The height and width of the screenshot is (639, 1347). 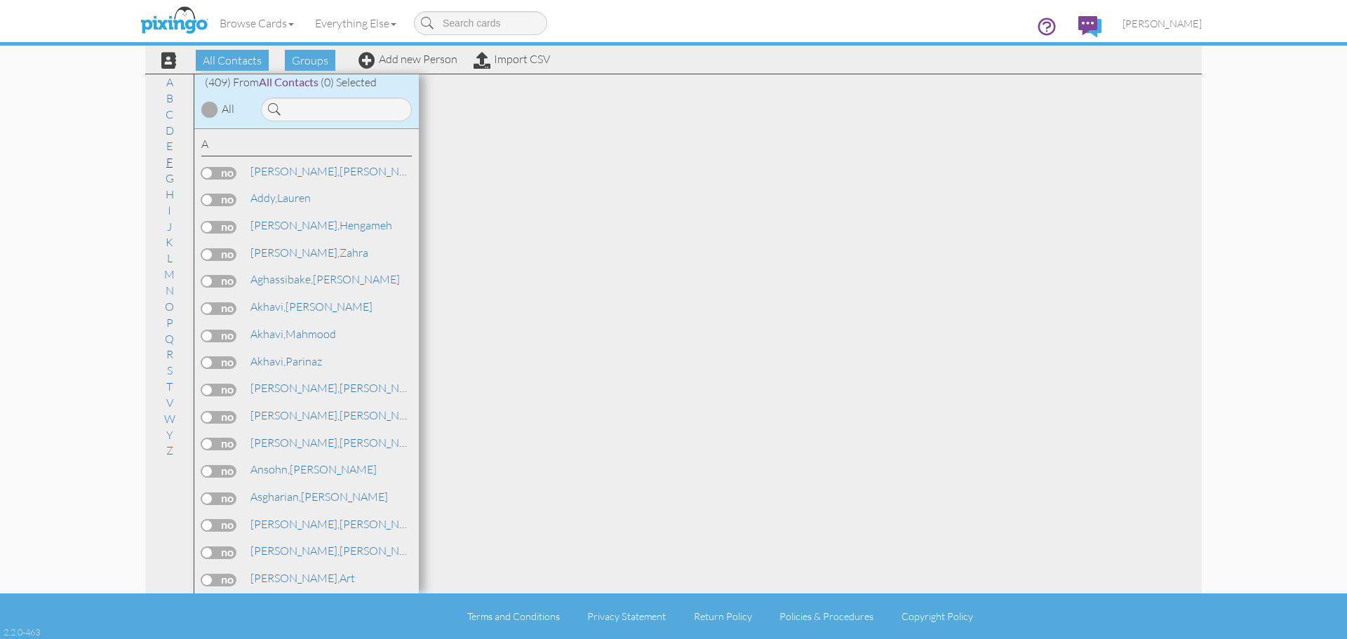 What do you see at coordinates (169, 242) in the screenshot?
I see `a: K` at bounding box center [169, 242].